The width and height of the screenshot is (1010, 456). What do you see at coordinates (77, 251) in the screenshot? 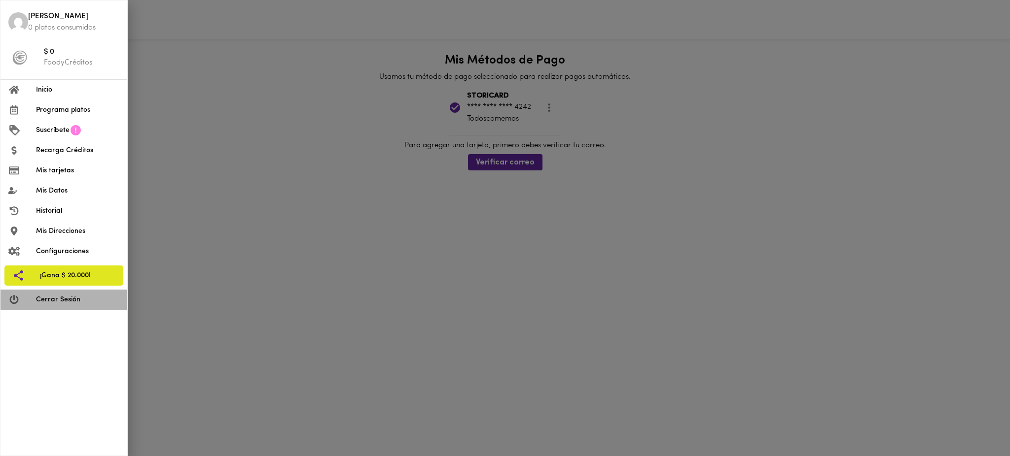
I see `span: Configuraciones` at bounding box center [77, 251].